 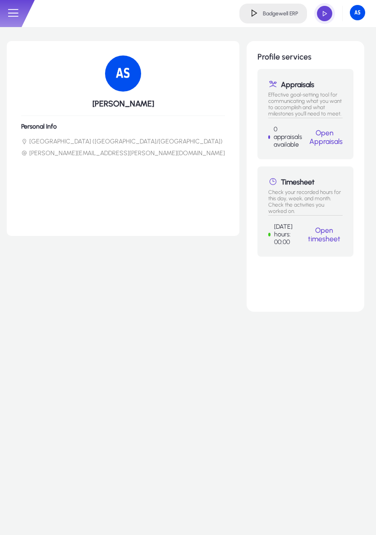 I want to click on h1: Profile services, so click(x=306, y=57).